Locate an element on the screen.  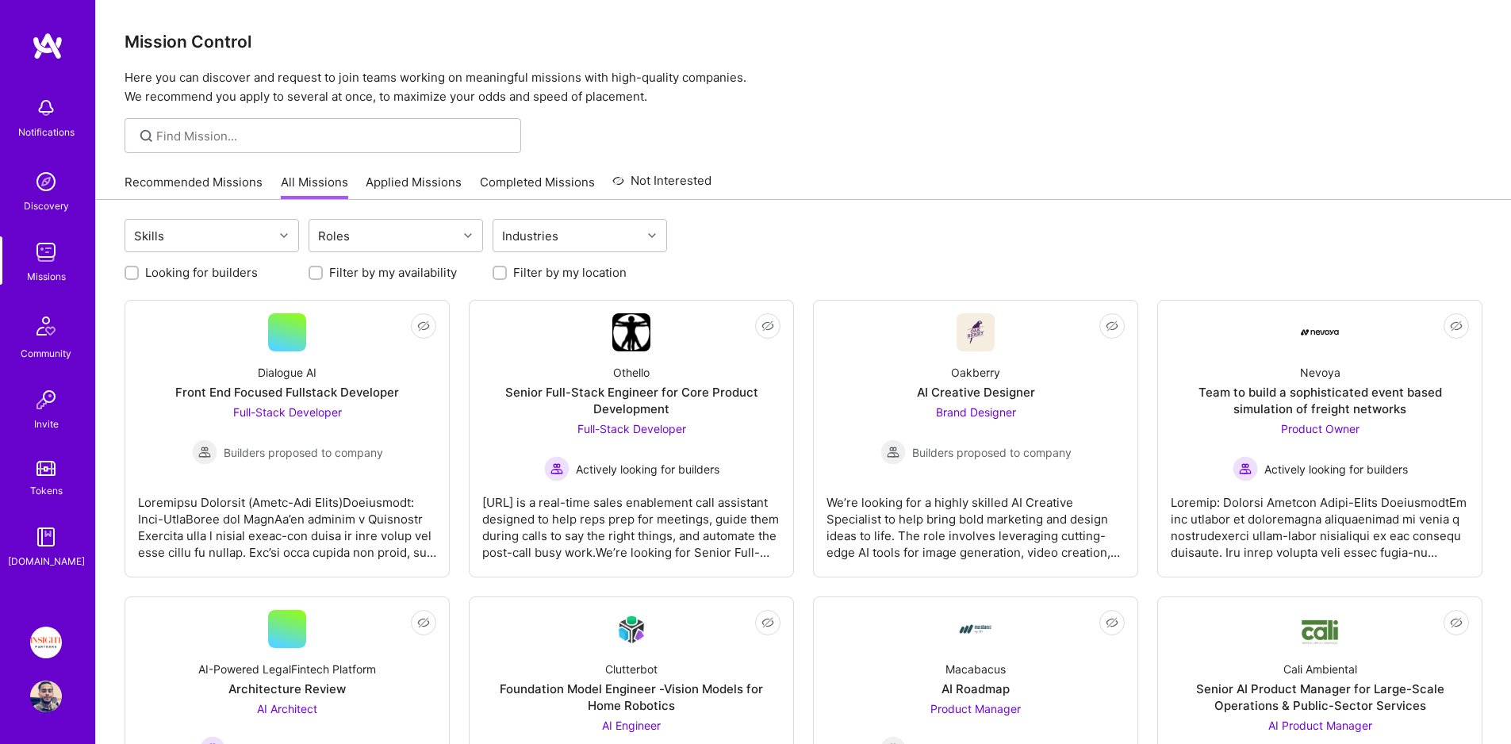
i: icon SearchGrey is located at coordinates (146, 136).